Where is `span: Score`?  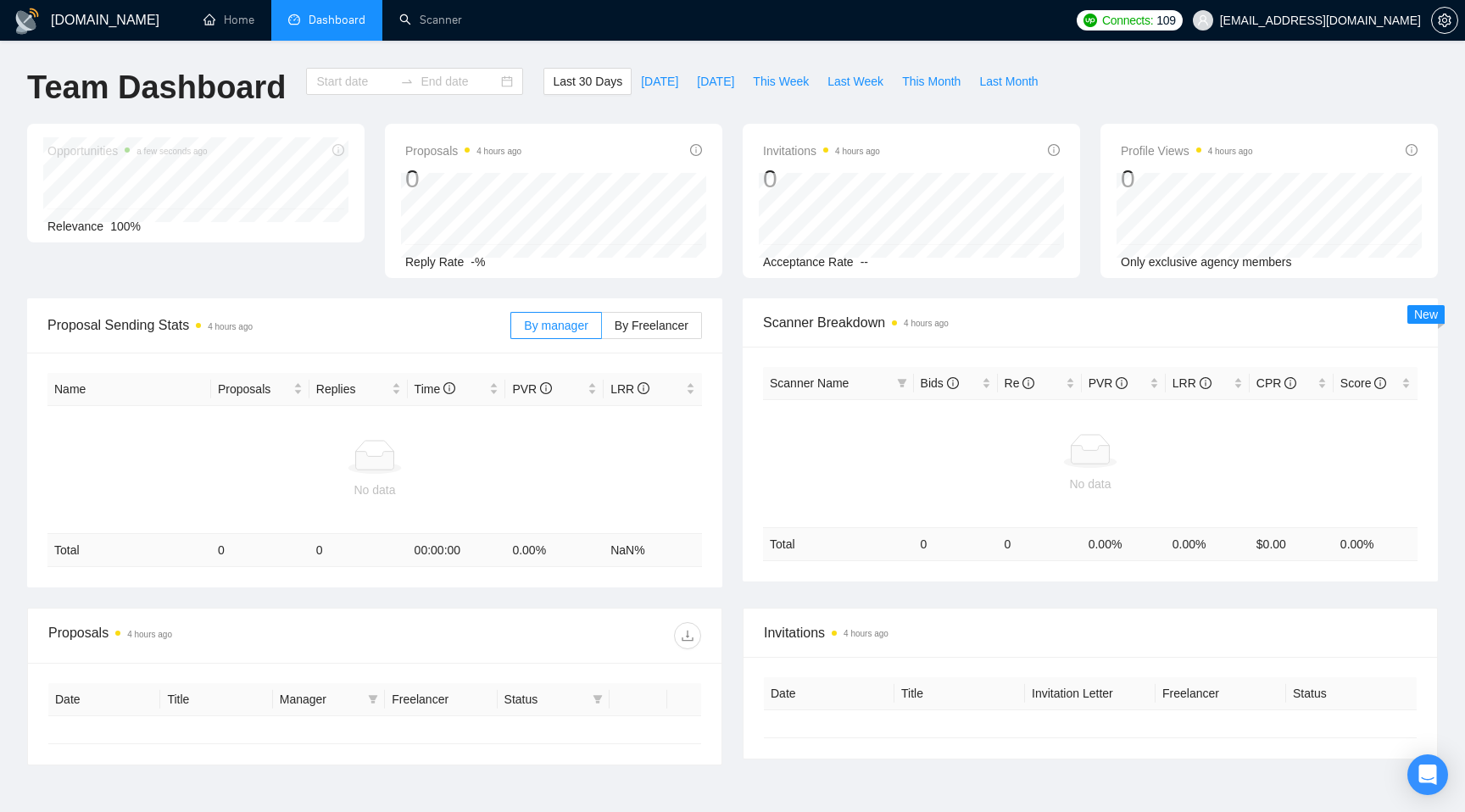
span: Score is located at coordinates (1363, 383).